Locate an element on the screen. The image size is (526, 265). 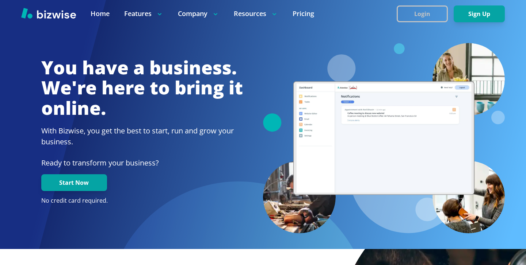
a: Start Now is located at coordinates (74, 183).